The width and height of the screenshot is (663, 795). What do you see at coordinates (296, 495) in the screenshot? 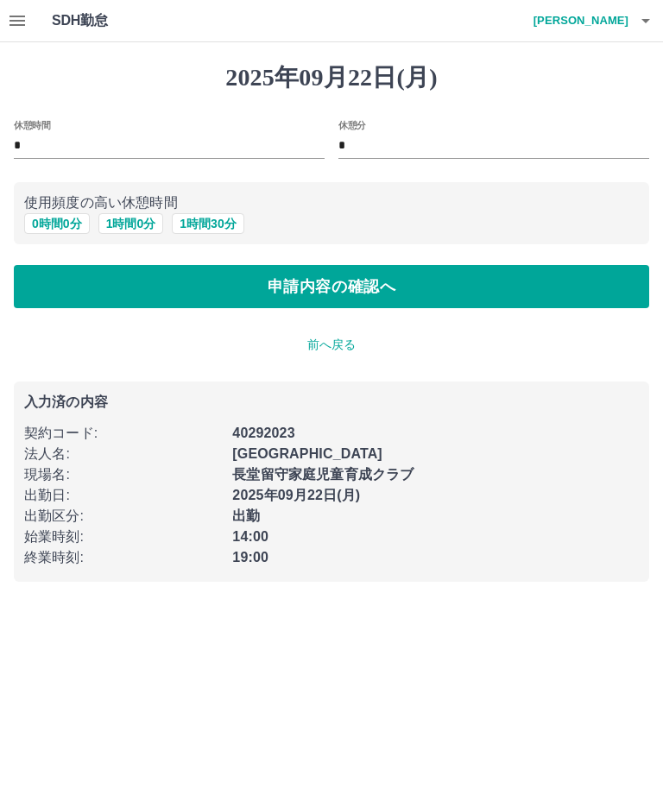
I see `b: 2025年09月22日(月)` at bounding box center [296, 495].